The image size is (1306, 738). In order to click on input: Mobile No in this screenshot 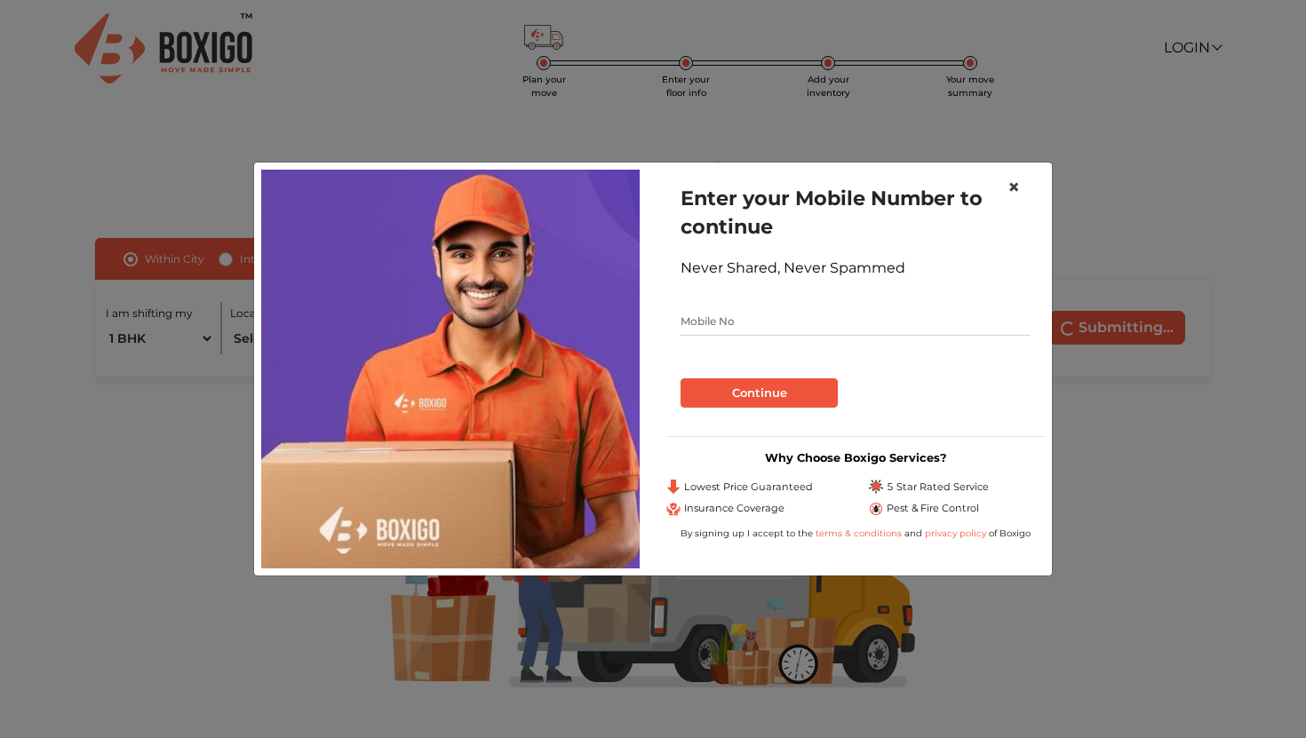, I will do `click(856, 322)`.